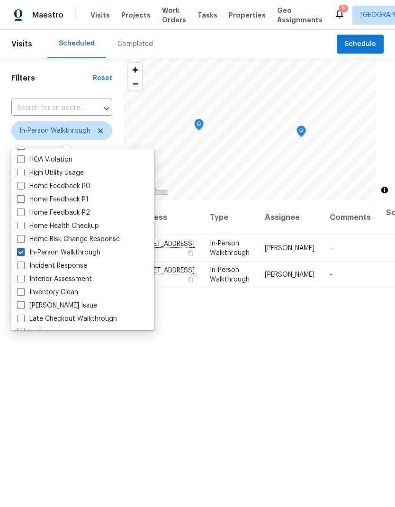 The width and height of the screenshot is (395, 507). Describe the element at coordinates (54, 213) in the screenshot. I see `label: Home Feedback P2` at that location.